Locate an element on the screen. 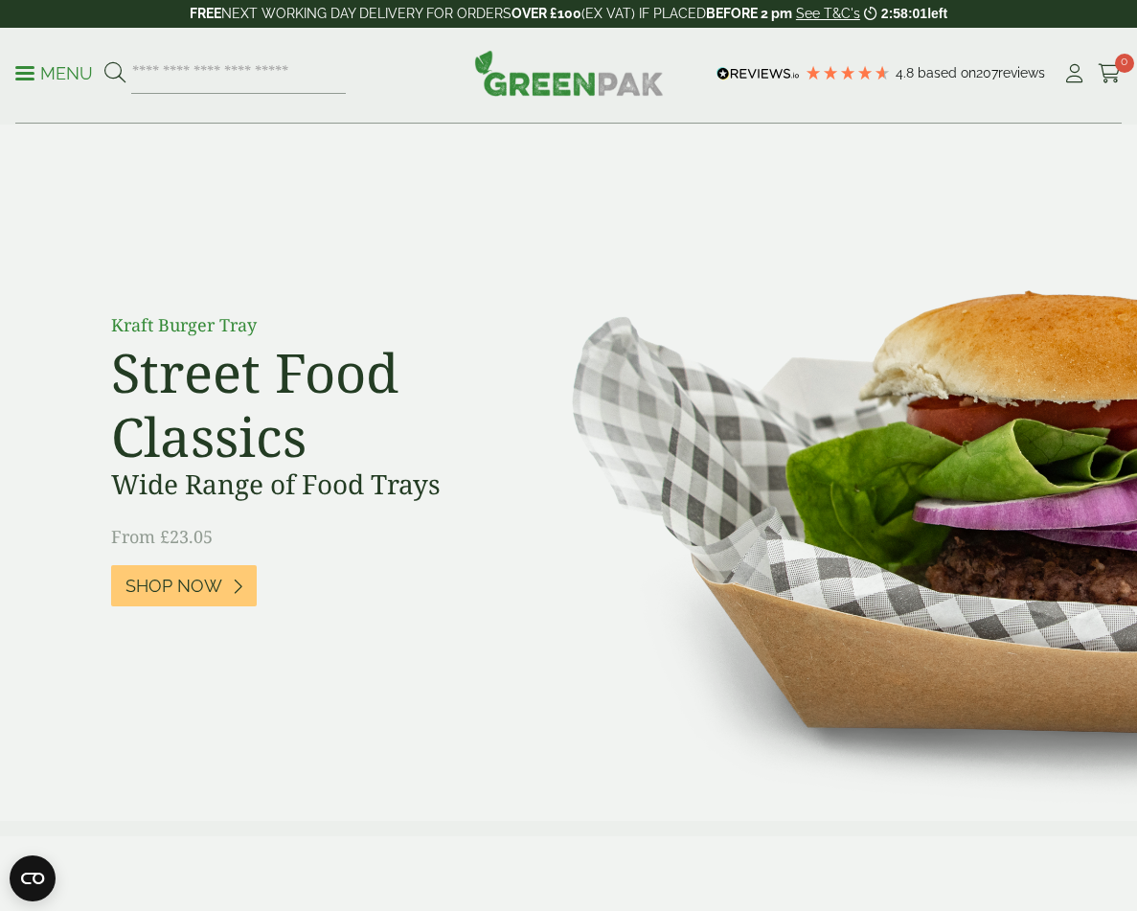  span: 0 is located at coordinates (1125, 63).